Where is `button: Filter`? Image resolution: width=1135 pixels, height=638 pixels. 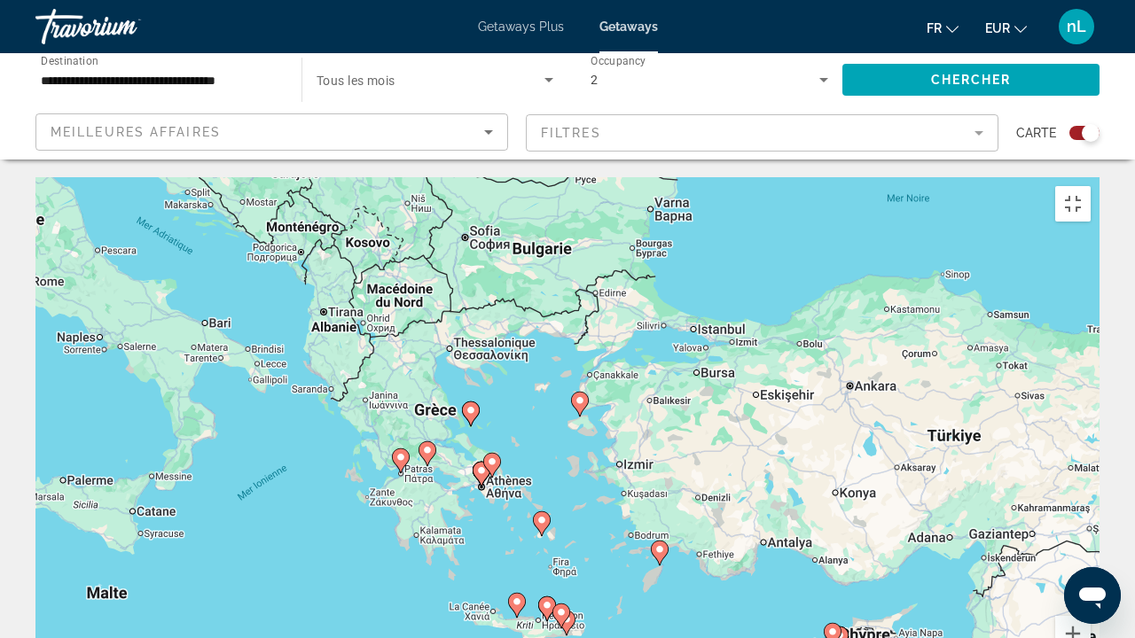
button: Filter is located at coordinates (762, 133).